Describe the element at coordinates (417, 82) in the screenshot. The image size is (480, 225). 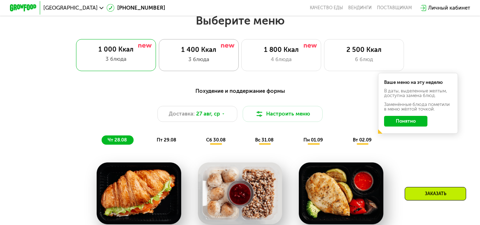
I see `div: Ваше меню на эту неделю` at that location.